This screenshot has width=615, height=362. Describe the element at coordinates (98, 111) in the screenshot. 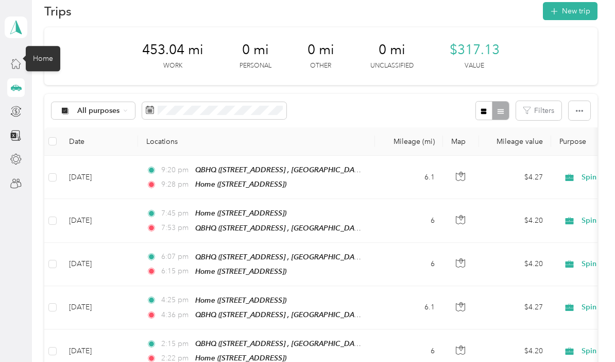

I see `span: All purposes` at that location.